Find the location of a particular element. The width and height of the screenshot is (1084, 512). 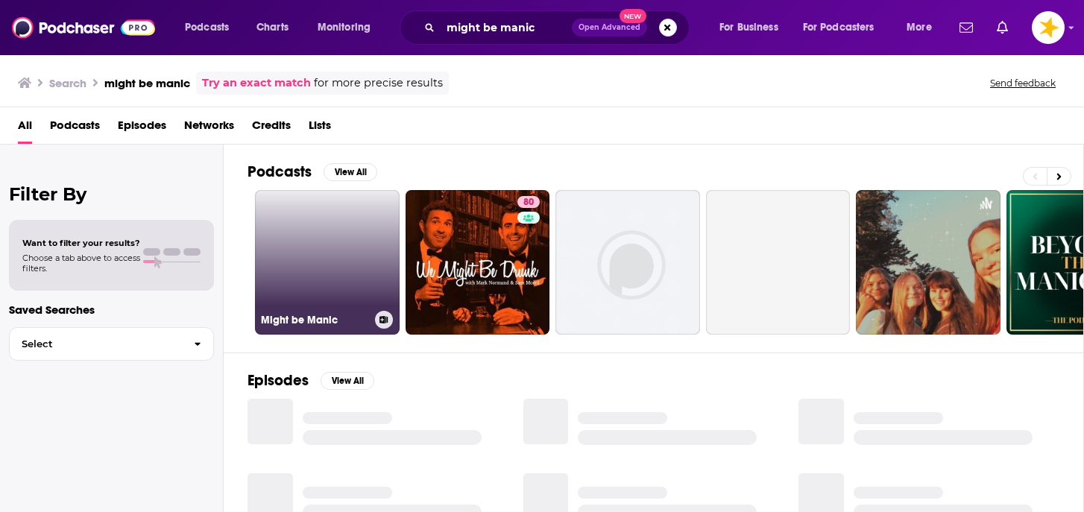

span: 80 is located at coordinates (528, 203).